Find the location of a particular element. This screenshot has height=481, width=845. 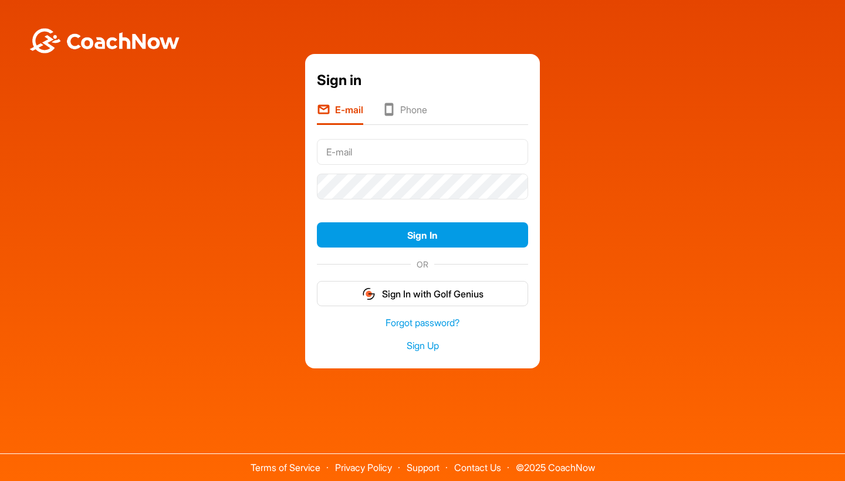

a: Terms of Service is located at coordinates (285, 467).